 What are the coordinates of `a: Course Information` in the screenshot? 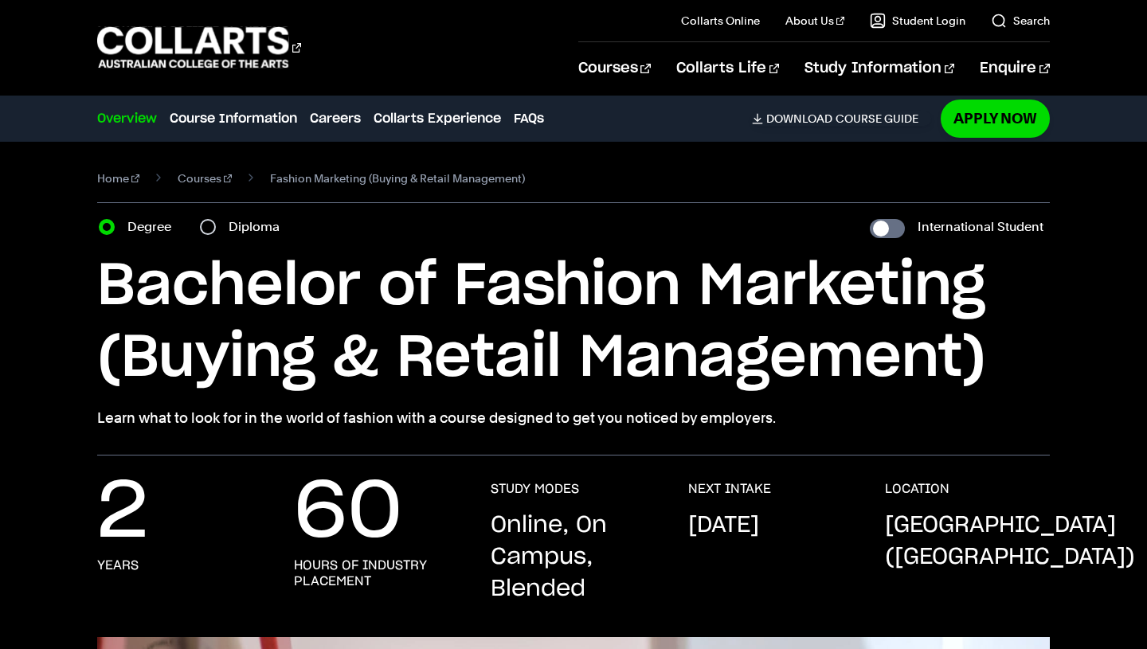 It's located at (233, 119).